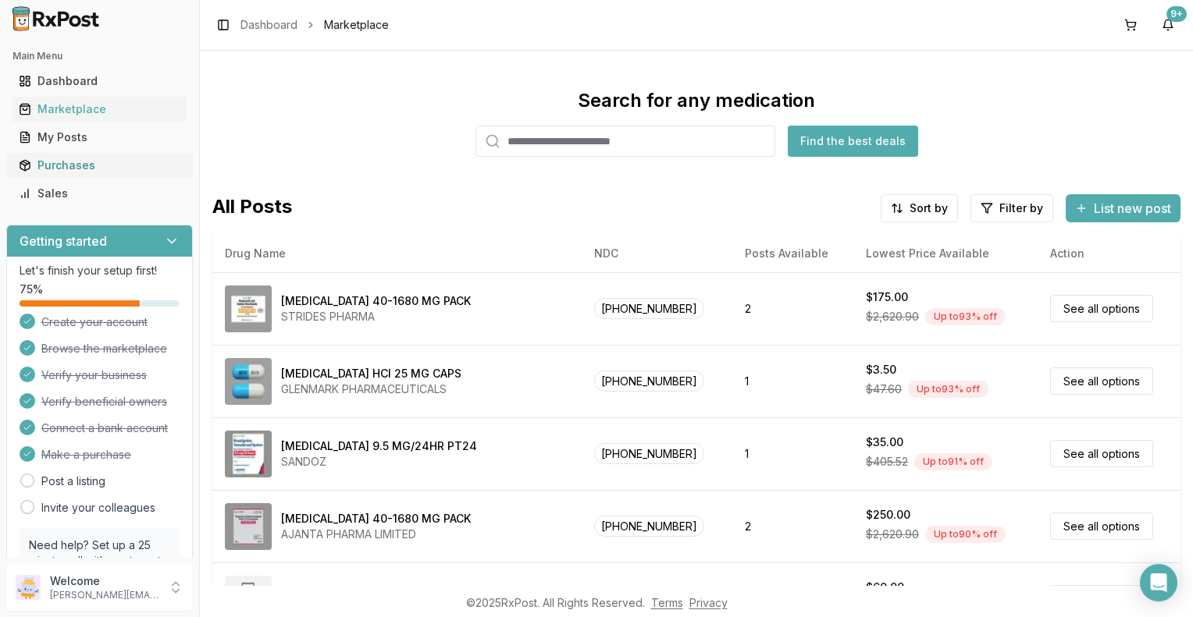 This screenshot has height=617, width=1193. I want to click on span: $405.52, so click(887, 462).